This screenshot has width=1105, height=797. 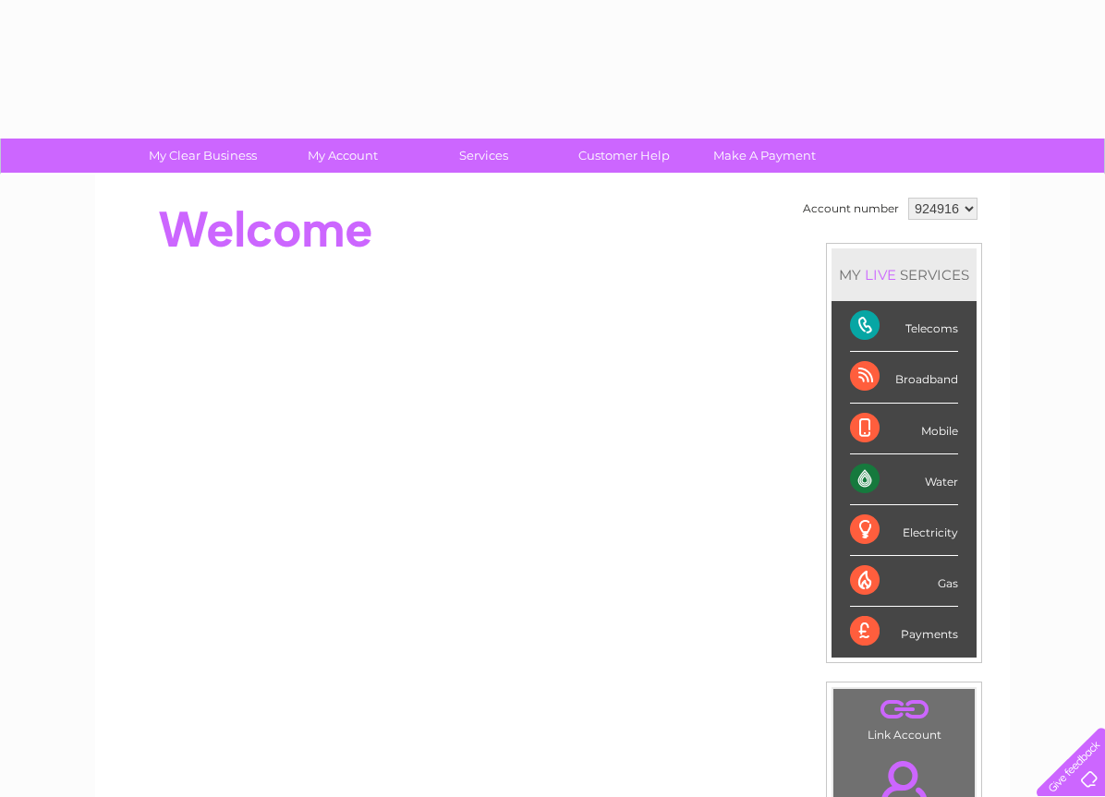 What do you see at coordinates (881, 274) in the screenshot?
I see `div: LIVE` at bounding box center [881, 274].